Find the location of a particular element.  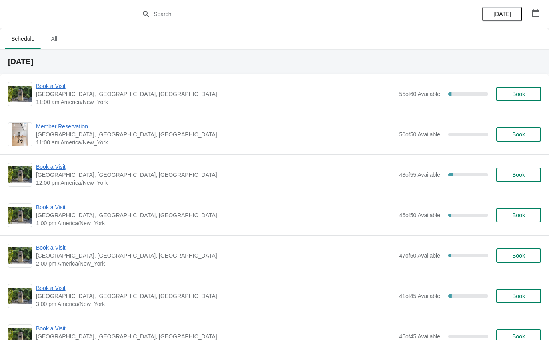

img: Book a Visit | The Noguchi Museum, 33rd Road, Queens, NY, USA | 2:00 pm America/New_York is located at coordinates (20, 256).